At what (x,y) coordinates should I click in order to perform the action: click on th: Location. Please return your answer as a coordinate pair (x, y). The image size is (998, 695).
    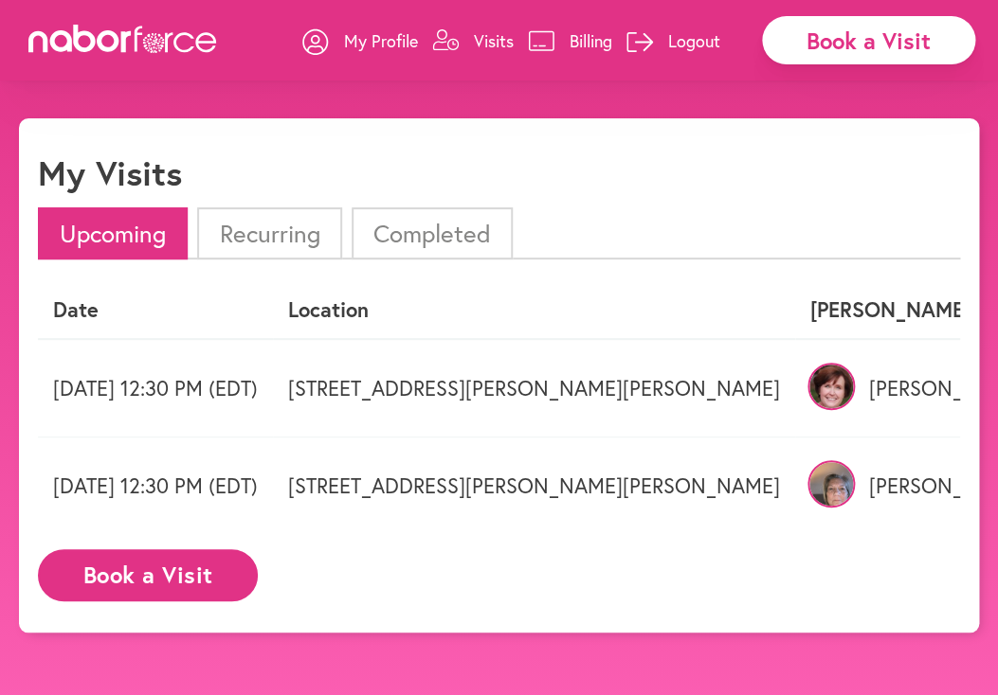
    Looking at the image, I should click on (533, 310).